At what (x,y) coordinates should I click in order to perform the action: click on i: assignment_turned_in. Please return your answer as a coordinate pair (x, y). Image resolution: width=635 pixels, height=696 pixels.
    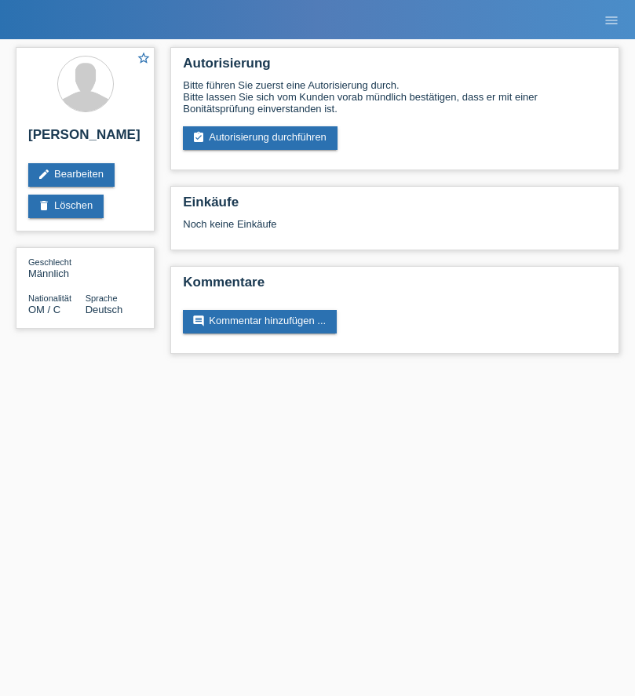
    Looking at the image, I should click on (198, 137).